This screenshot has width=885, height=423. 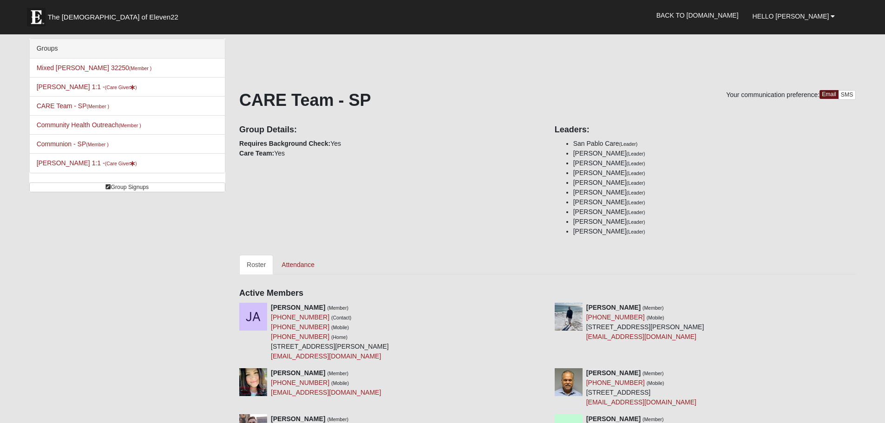 I want to click on strong: Care Team:, so click(x=256, y=153).